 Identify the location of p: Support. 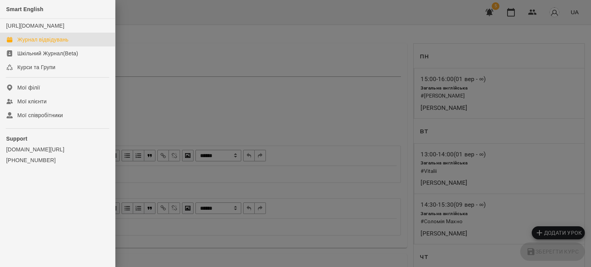
(57, 139).